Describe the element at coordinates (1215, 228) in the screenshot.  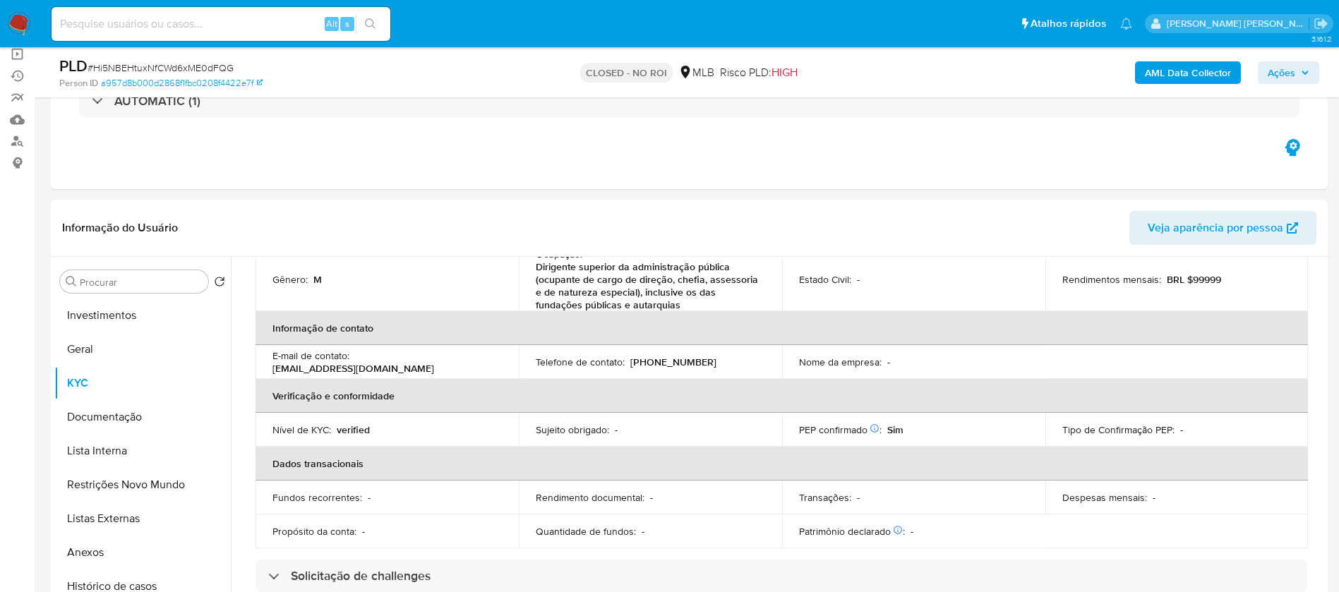
I see `span: Veja aparência por pessoa` at that location.